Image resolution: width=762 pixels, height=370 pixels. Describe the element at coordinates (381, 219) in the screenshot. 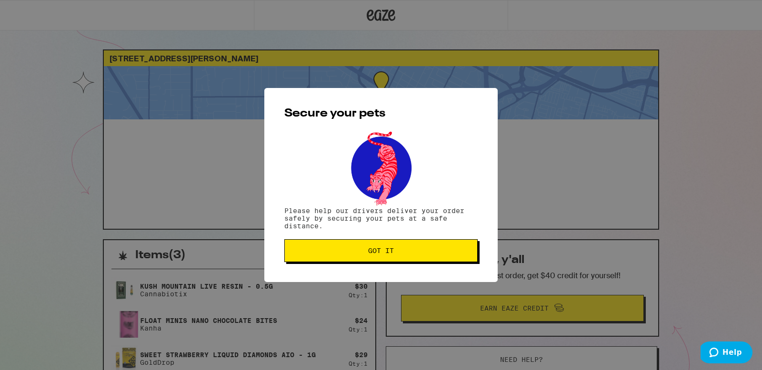

I see `p: Please help our drivers deliver your order safely by securing your pets at a safe distance.` at that location.